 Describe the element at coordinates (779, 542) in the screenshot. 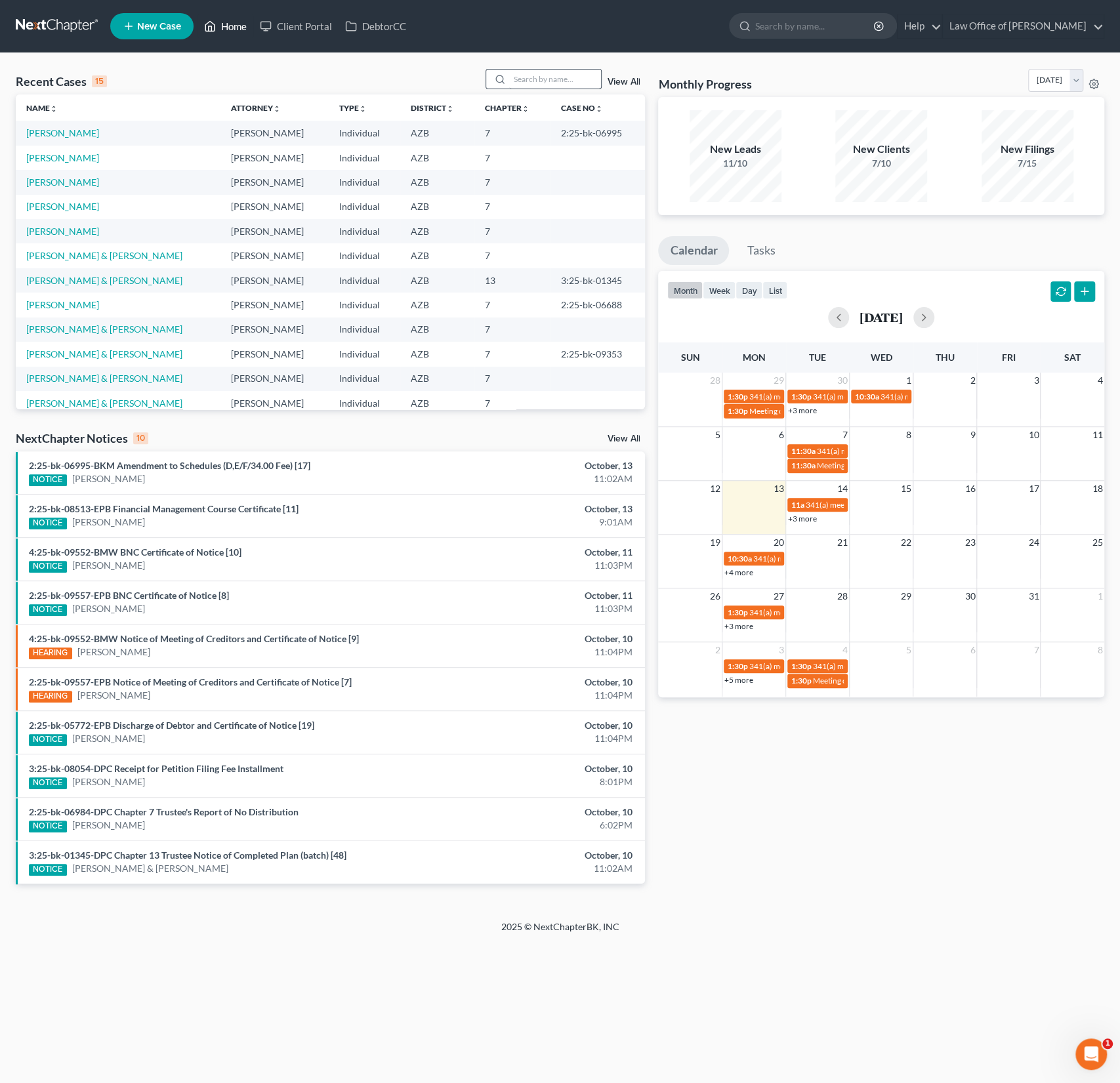

I see `span: 20` at that location.